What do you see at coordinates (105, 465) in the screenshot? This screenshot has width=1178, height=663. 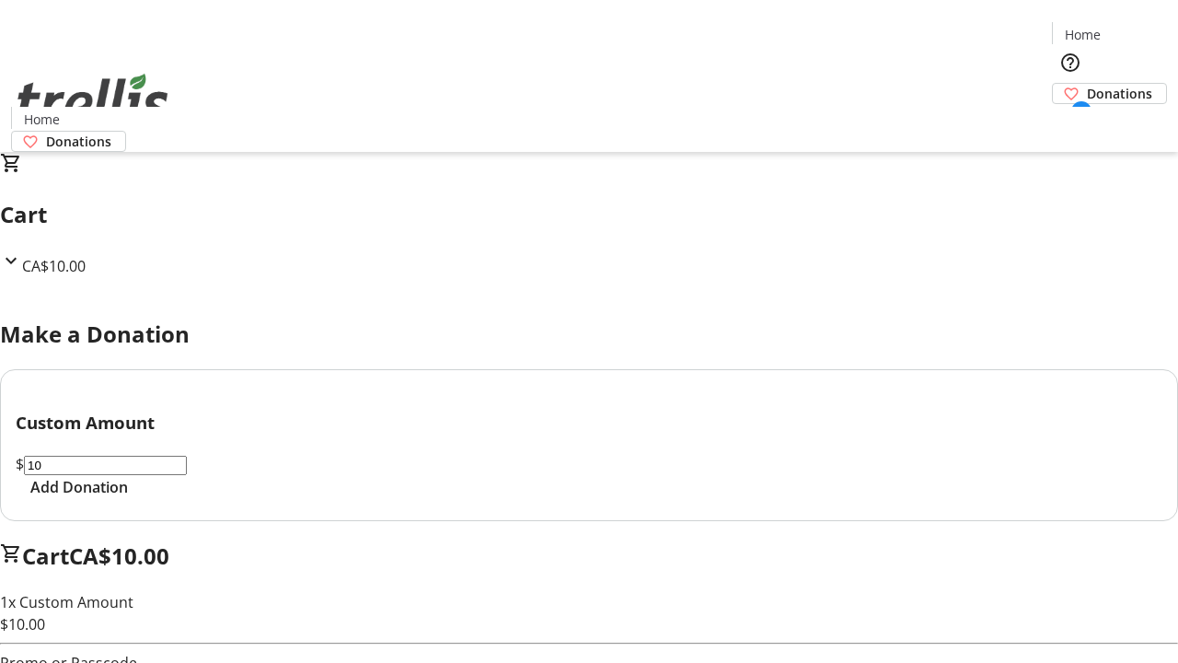 I see `input: Donation Amount` at bounding box center [105, 465].